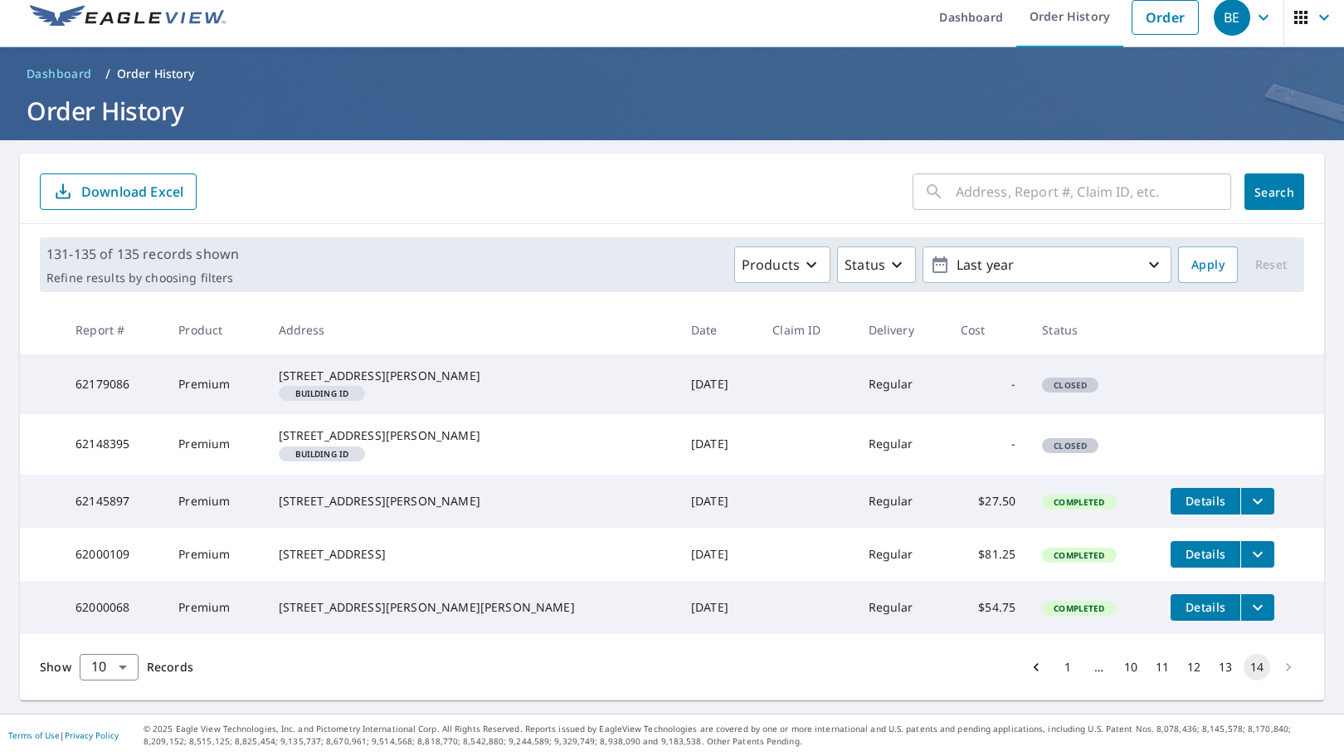  What do you see at coordinates (1208, 265) in the screenshot?
I see `span: Apply` at bounding box center [1208, 265].